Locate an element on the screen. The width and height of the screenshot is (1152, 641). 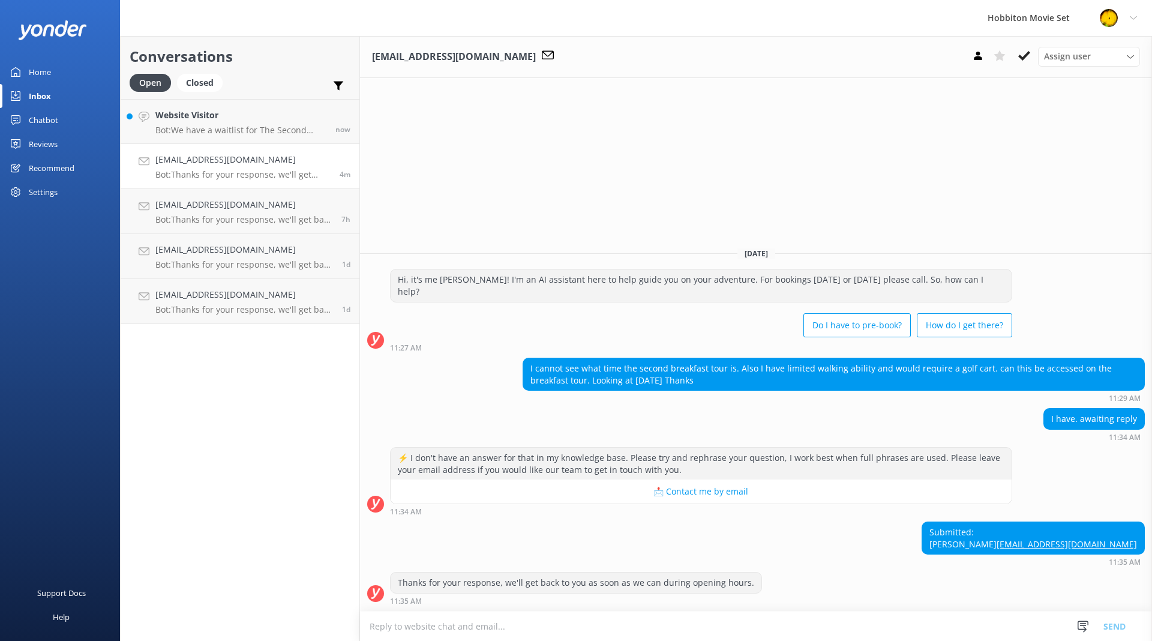
div: Assign User is located at coordinates (1089, 56).